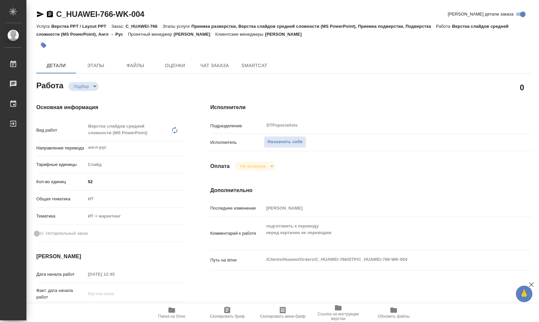 The image size is (539, 322). Describe the element at coordinates (237, 260) in the screenshot. I see `p: Путь на drive` at that location.